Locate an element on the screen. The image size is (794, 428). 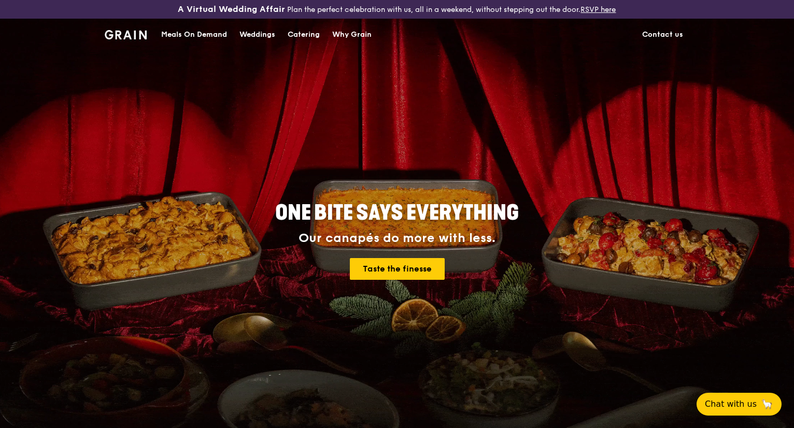
span: ONE BITE SAYS EVERYTHING is located at coordinates (397, 213).